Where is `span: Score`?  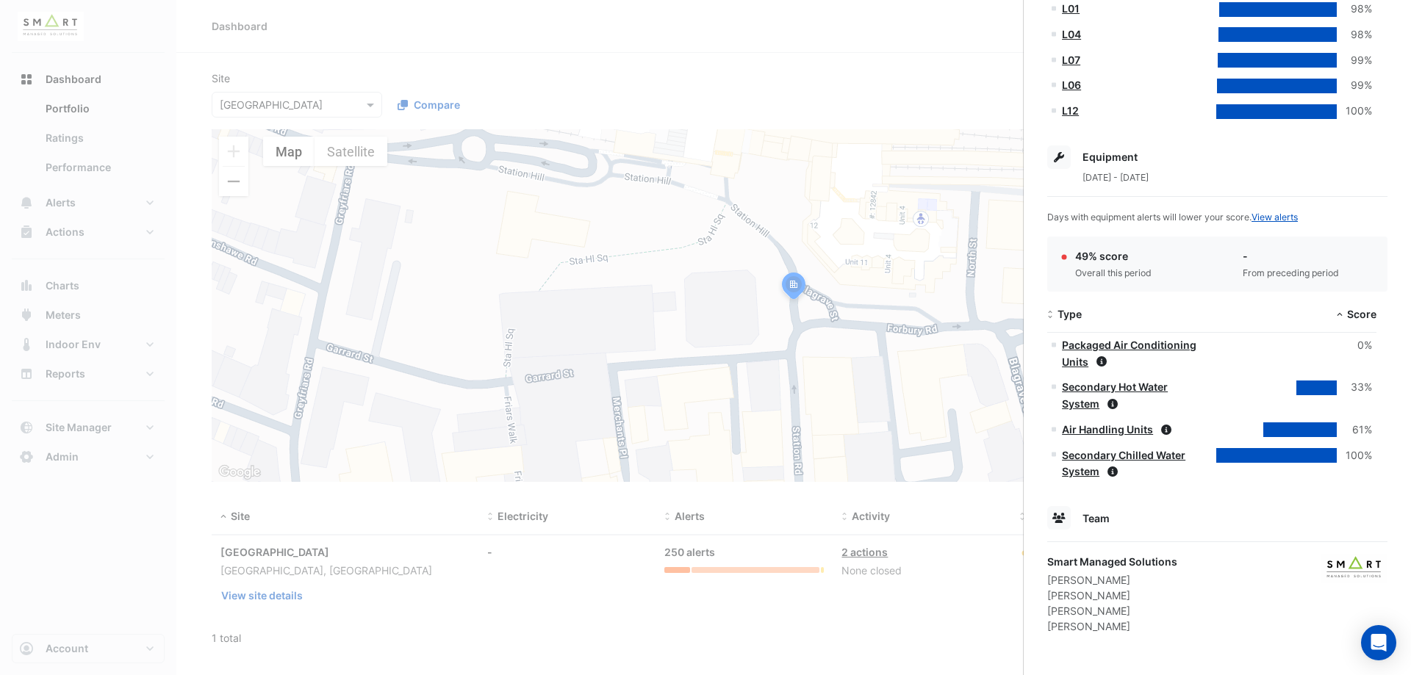
span: Score is located at coordinates (1362, 314).